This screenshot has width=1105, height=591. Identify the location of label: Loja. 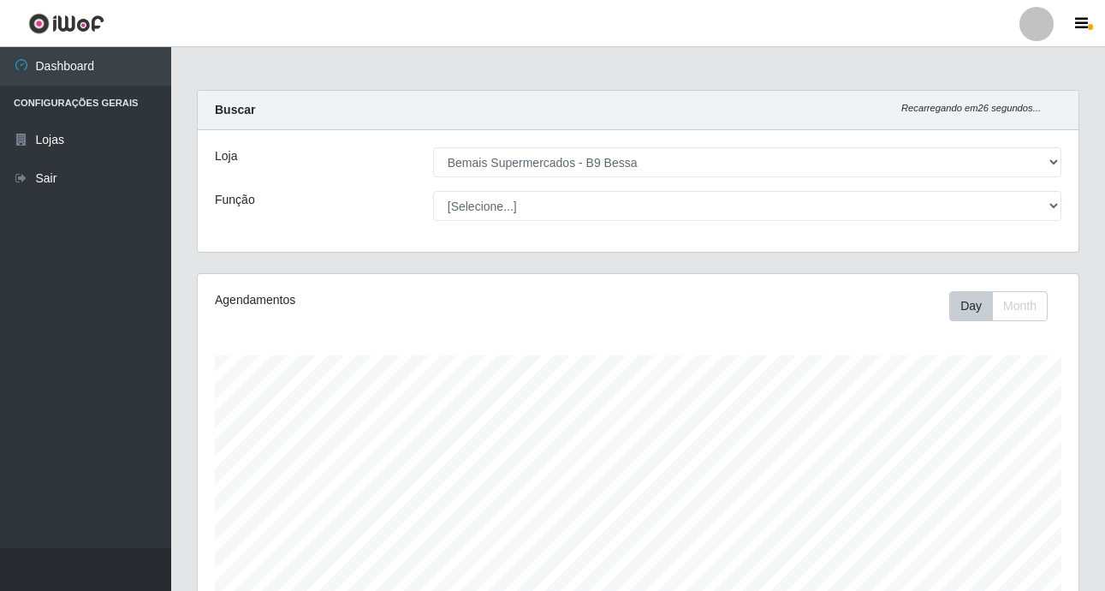
(226, 156).